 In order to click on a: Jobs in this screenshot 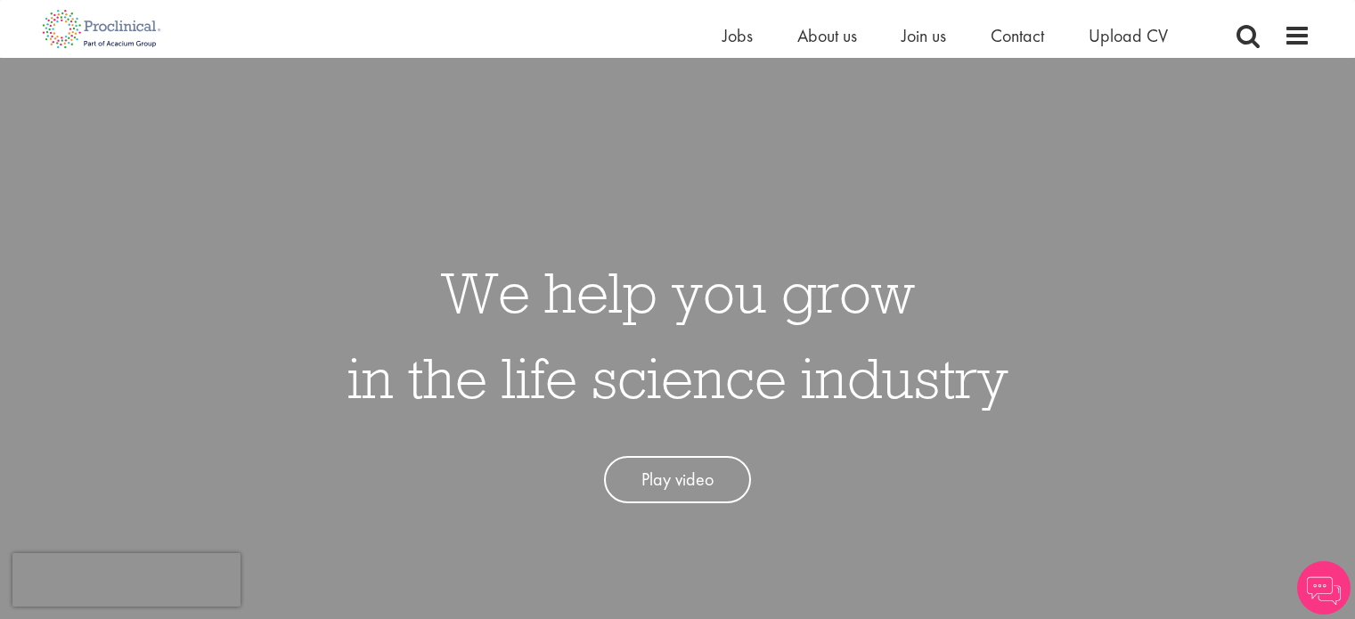, I will do `click(737, 36)`.